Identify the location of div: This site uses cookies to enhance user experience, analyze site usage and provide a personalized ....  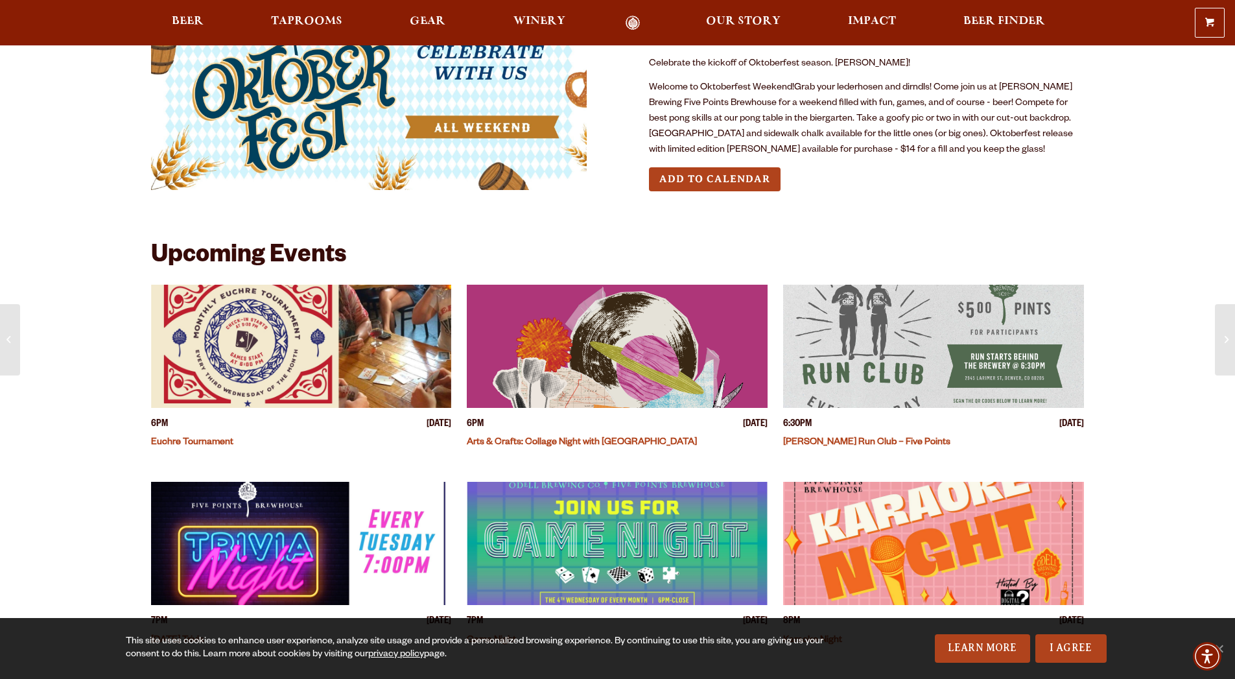
(477, 648).